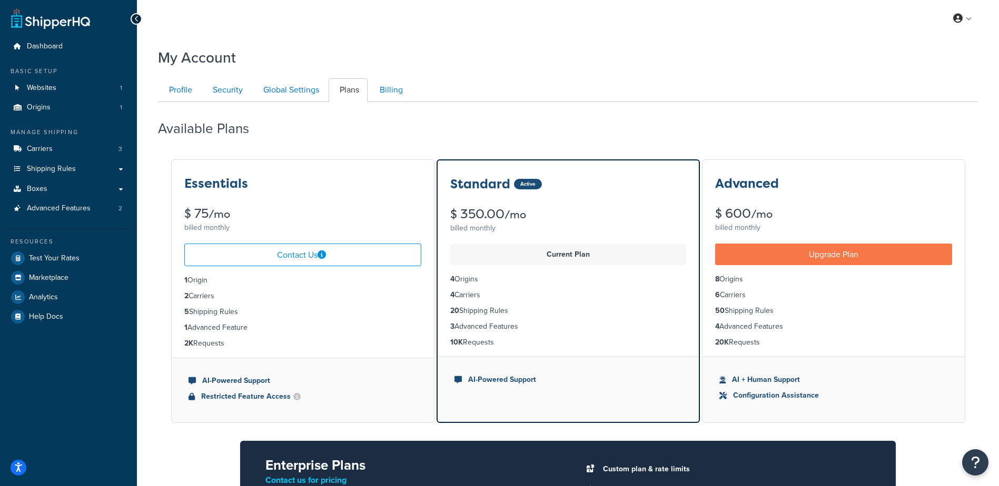  Describe the element at coordinates (68, 88) in the screenshot. I see `a: Websites 1` at that location.